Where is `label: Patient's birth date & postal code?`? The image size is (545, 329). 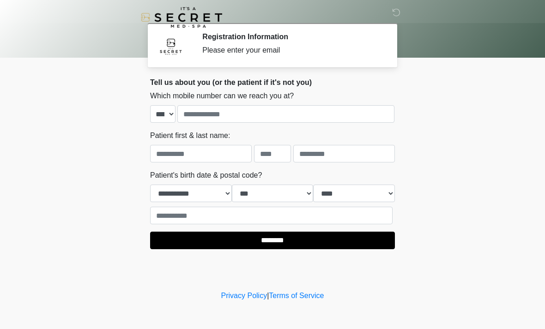 label: Patient's birth date & postal code? is located at coordinates (206, 175).